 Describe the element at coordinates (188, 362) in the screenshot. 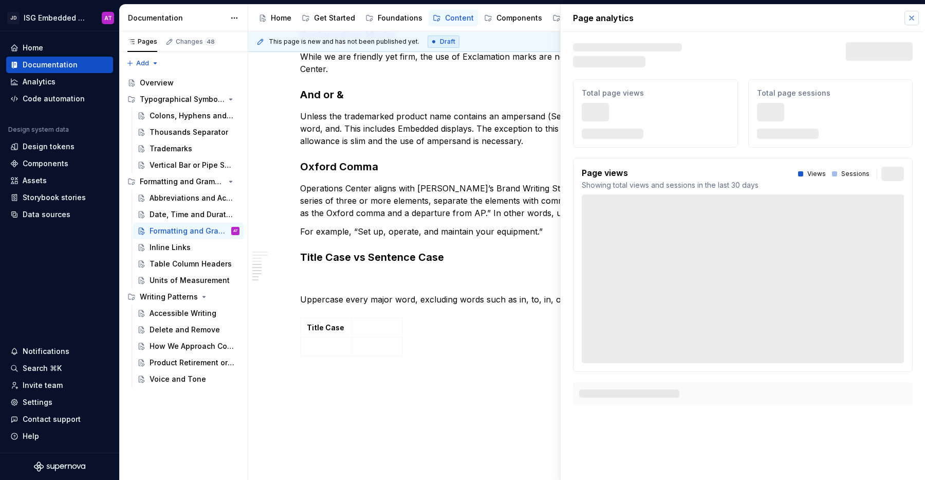

I see `a: Product Retirement or Transition` at that location.